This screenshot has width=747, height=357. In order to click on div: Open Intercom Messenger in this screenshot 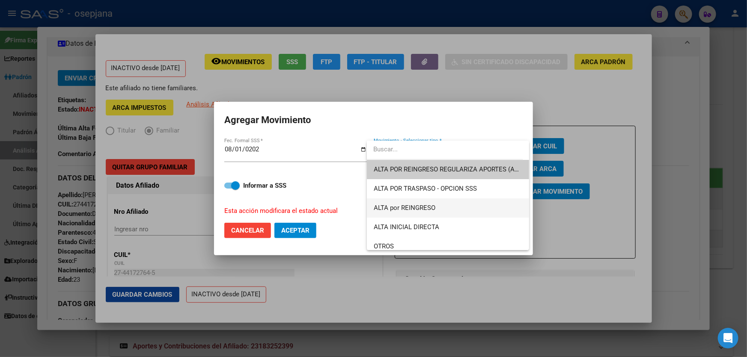, I will do `click(728, 339)`.